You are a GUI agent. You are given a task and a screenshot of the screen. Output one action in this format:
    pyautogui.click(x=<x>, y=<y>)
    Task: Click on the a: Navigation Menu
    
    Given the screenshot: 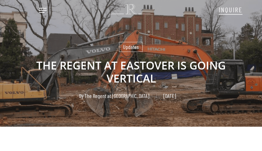 What is the action you would take?
    pyautogui.click(x=43, y=10)
    